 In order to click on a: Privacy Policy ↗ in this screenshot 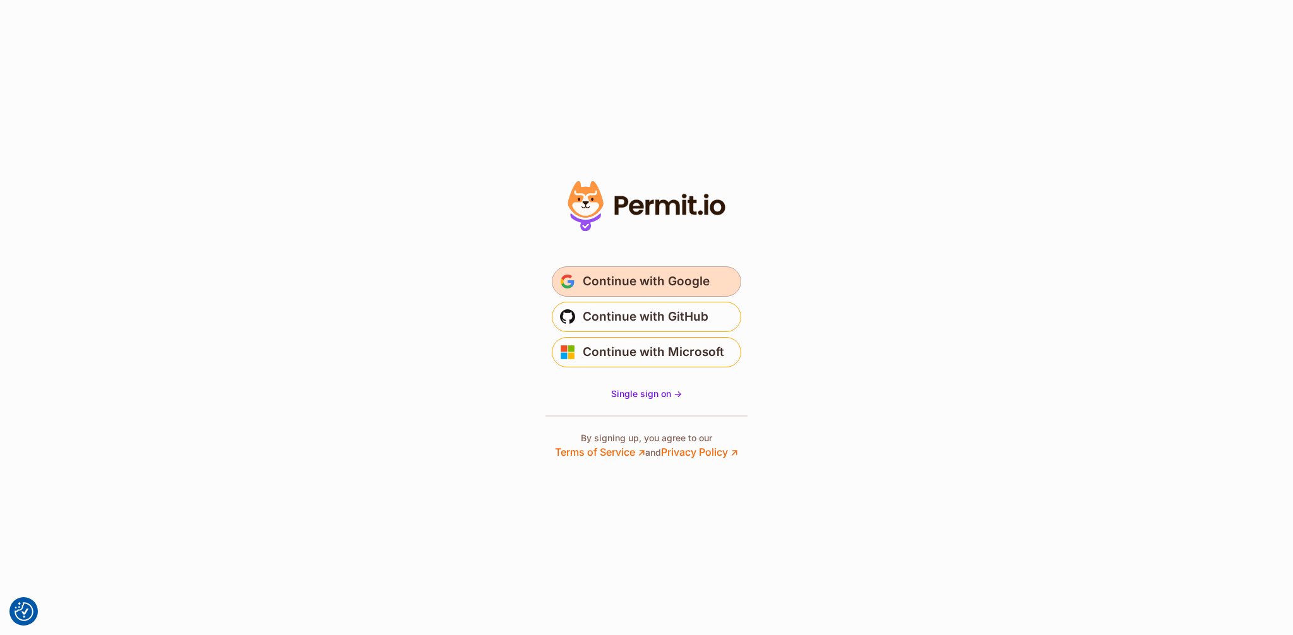, I will do `click(700, 452)`.